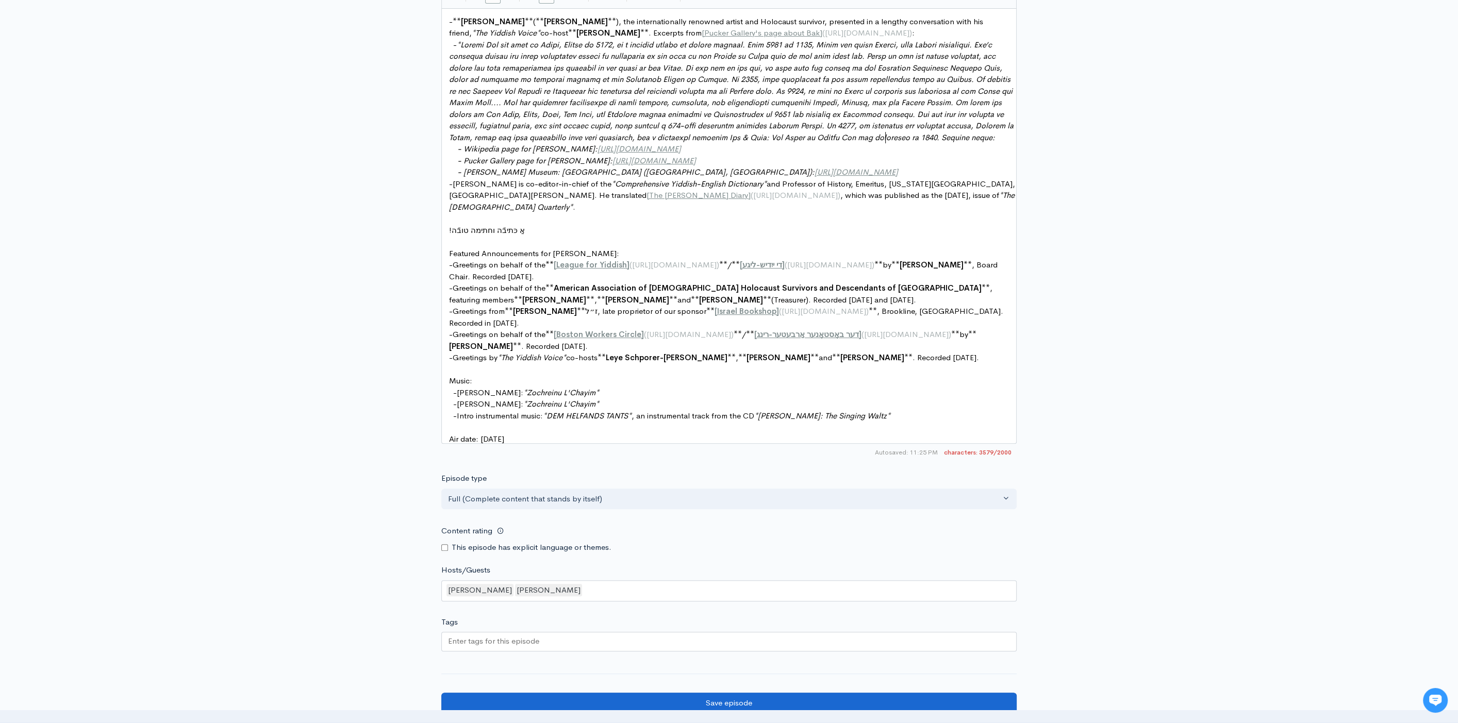  What do you see at coordinates (808, 334) in the screenshot?
I see `span: דער באָסטאָנער אַרבעטער-רינג` at bounding box center [808, 334].